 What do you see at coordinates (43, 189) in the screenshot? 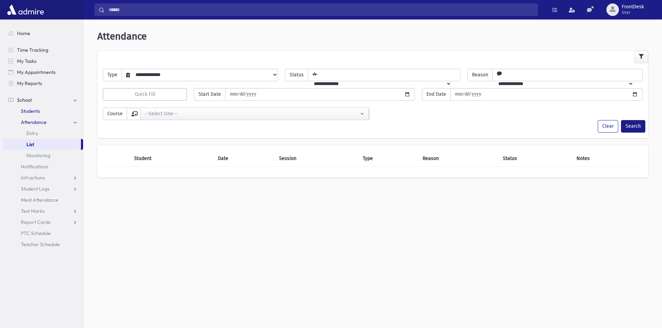
I see `a: Student Logs` at bounding box center [43, 189].